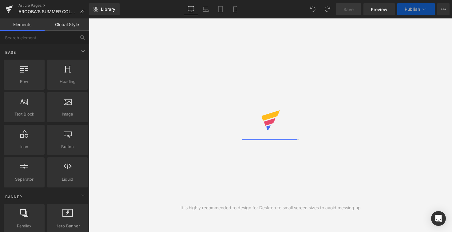 This screenshot has width=452, height=232. Describe the element at coordinates (10, 52) in the screenshot. I see `span: Base` at that location.